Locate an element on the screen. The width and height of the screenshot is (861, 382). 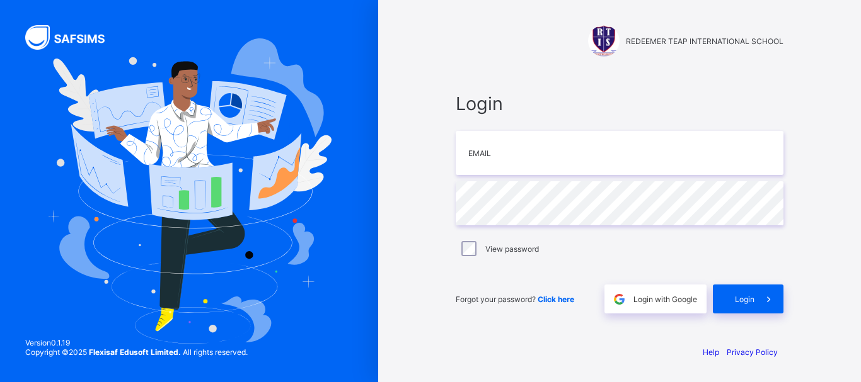
span: REDEEMER TEAP INTERNATIONAL SCHOOL is located at coordinates (704, 41).